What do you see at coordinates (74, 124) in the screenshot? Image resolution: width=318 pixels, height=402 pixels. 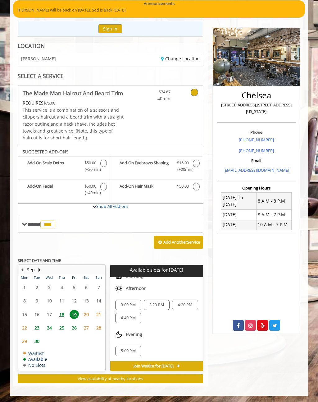 I see `p: This service is a combination of a scissors and clippers haircut and a beard trim with a straight...` at bounding box center [74, 124].